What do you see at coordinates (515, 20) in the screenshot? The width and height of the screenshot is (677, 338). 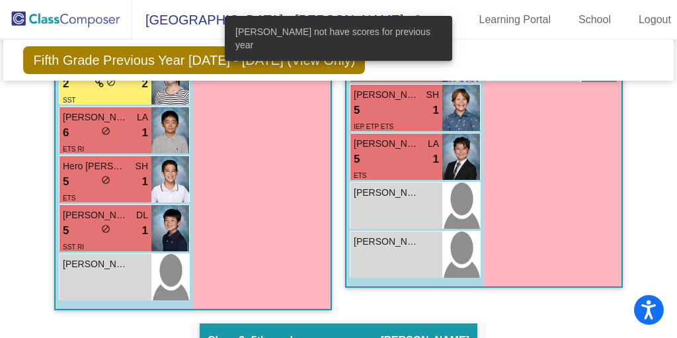 I see `a: Learning Portal` at bounding box center [515, 20].